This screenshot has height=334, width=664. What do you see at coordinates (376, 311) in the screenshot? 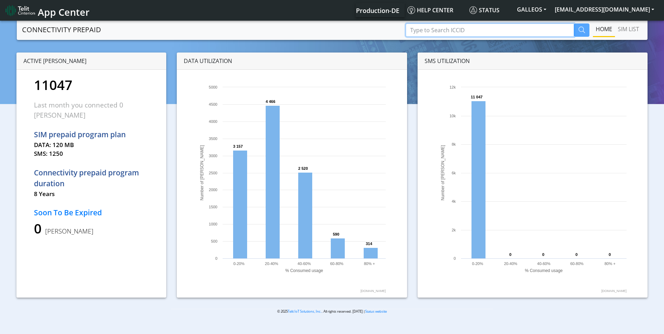
I see `a: Status website` at bounding box center [376, 311].